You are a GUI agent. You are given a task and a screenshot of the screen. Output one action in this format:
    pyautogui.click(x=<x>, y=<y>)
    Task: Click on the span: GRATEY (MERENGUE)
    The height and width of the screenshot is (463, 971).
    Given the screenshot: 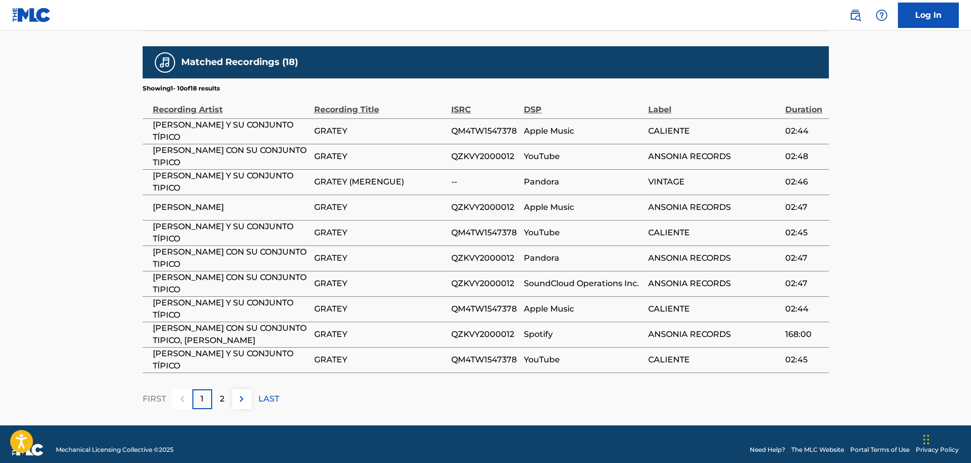 What is the action you would take?
    pyautogui.click(x=380, y=182)
    